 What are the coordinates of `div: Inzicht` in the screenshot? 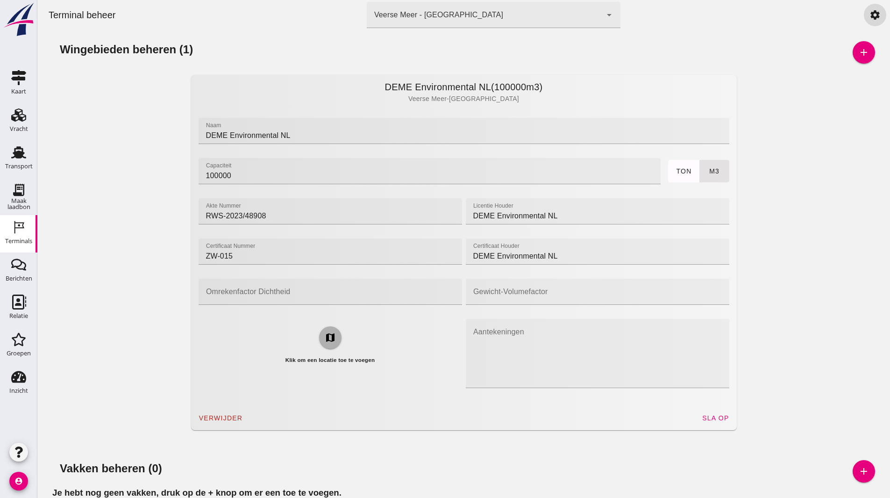 It's located at (19, 390).